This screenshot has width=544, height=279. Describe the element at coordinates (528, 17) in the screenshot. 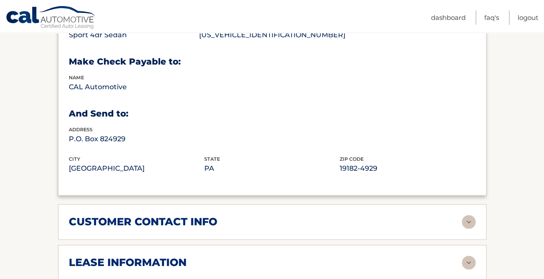

I see `a: Logout` at that location.